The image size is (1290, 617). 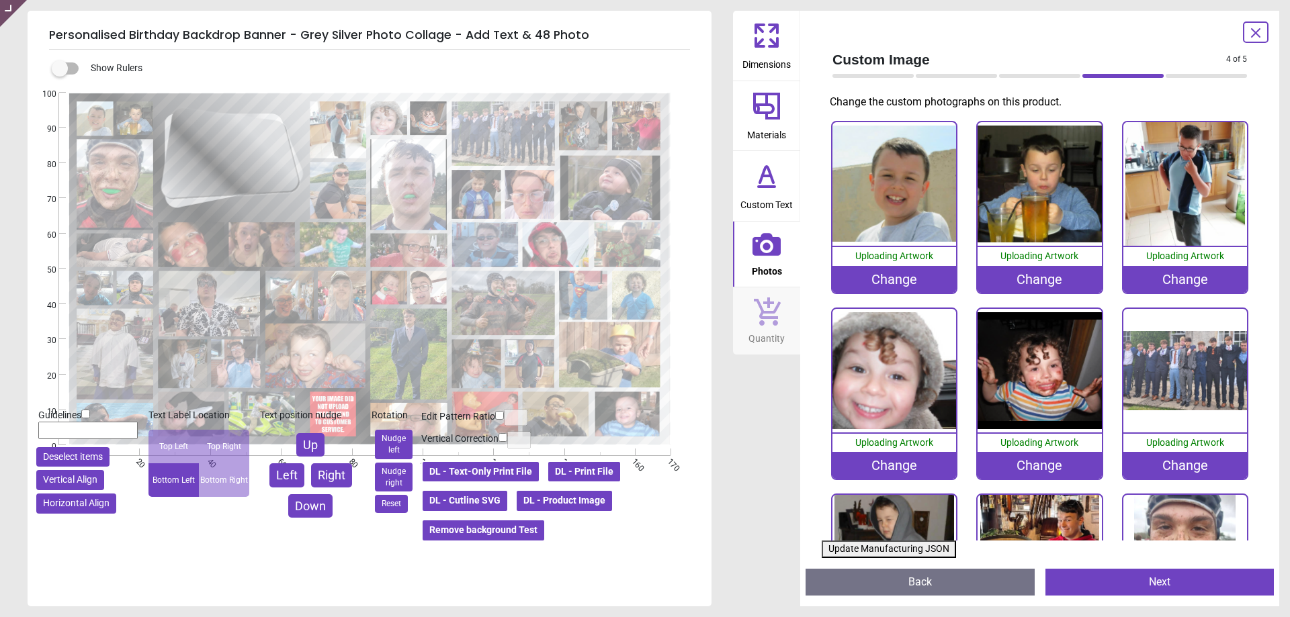 What do you see at coordinates (767, 336) in the screenshot?
I see `span: Quantity` at bounding box center [767, 336].